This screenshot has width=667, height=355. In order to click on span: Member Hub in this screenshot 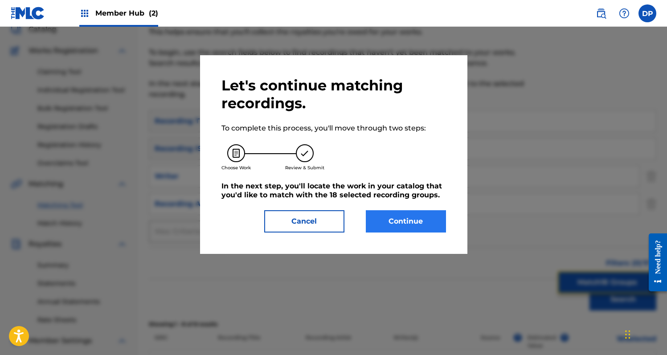, I will do `click(126, 13)`.